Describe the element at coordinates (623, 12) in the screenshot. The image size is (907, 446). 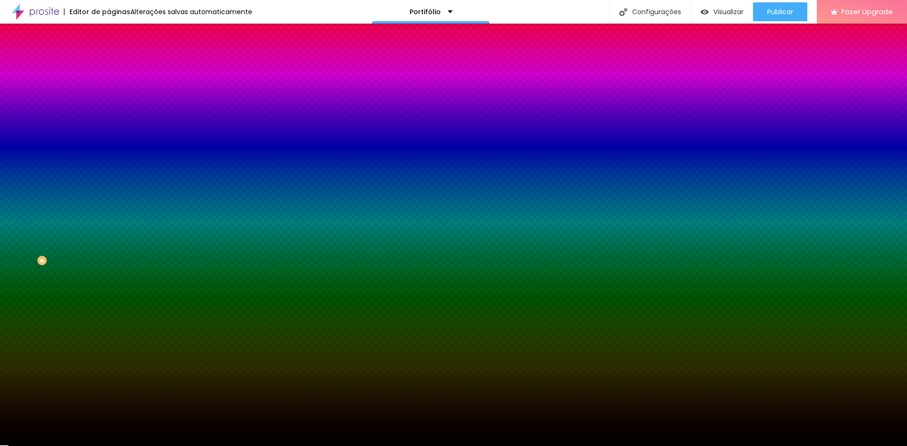
I see `img: Icone` at that location.